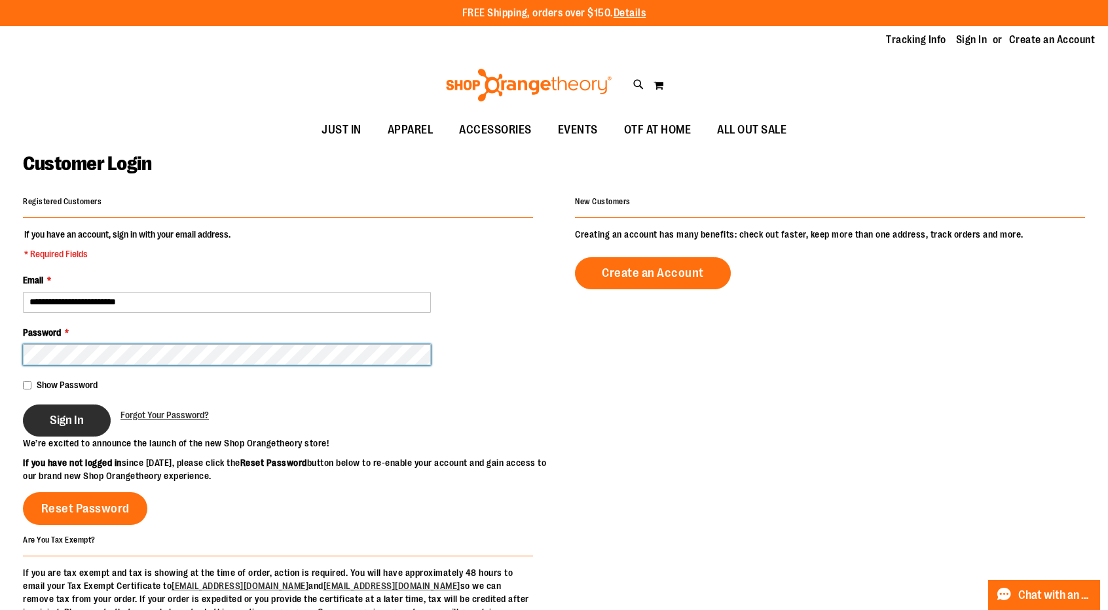  Describe the element at coordinates (653, 273) in the screenshot. I see `span: Create an Account` at that location.